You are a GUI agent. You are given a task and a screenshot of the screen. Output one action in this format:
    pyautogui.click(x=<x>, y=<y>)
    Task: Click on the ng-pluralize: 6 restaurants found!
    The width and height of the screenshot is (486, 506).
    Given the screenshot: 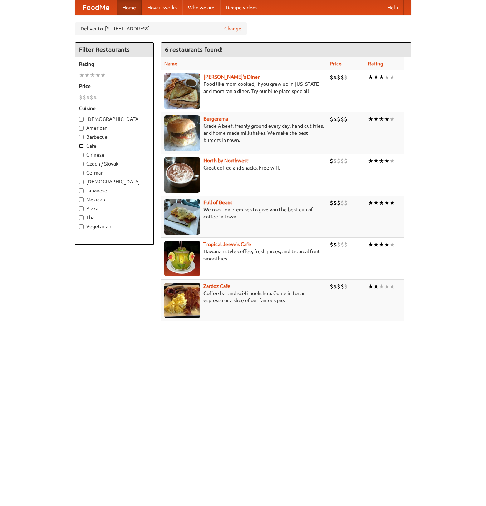 What is the action you would take?
    pyautogui.click(x=194, y=49)
    